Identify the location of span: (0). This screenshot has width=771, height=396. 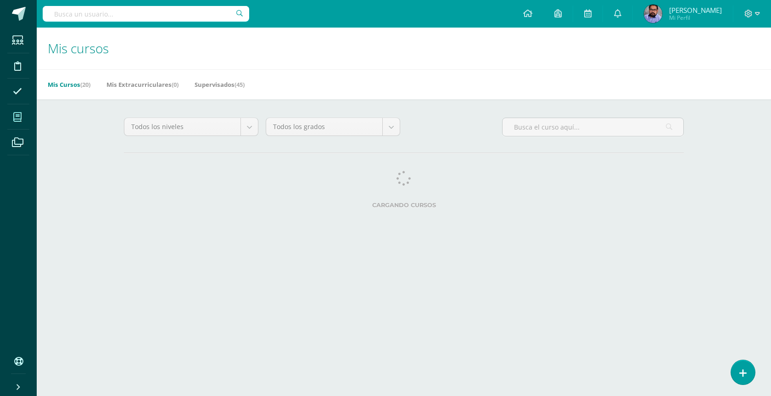
(175, 84).